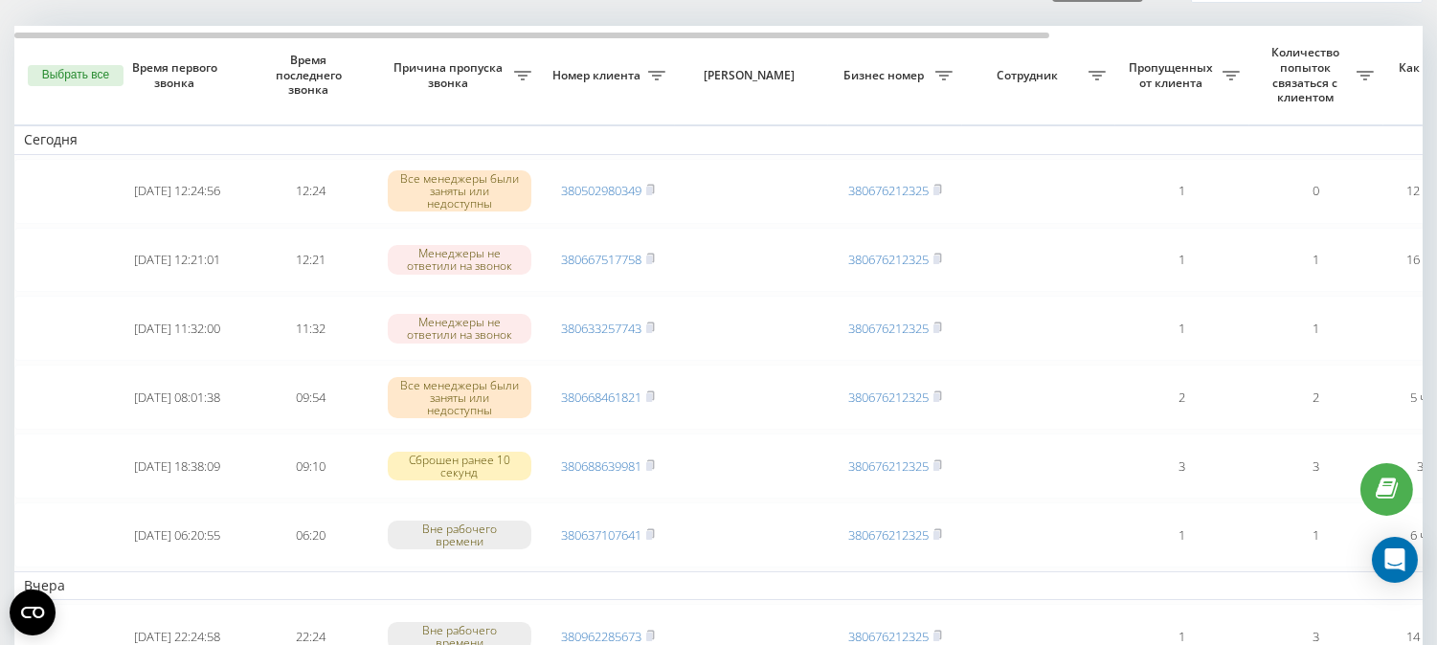  I want to click on span: Пропущенных от клиента, so click(1174, 75).